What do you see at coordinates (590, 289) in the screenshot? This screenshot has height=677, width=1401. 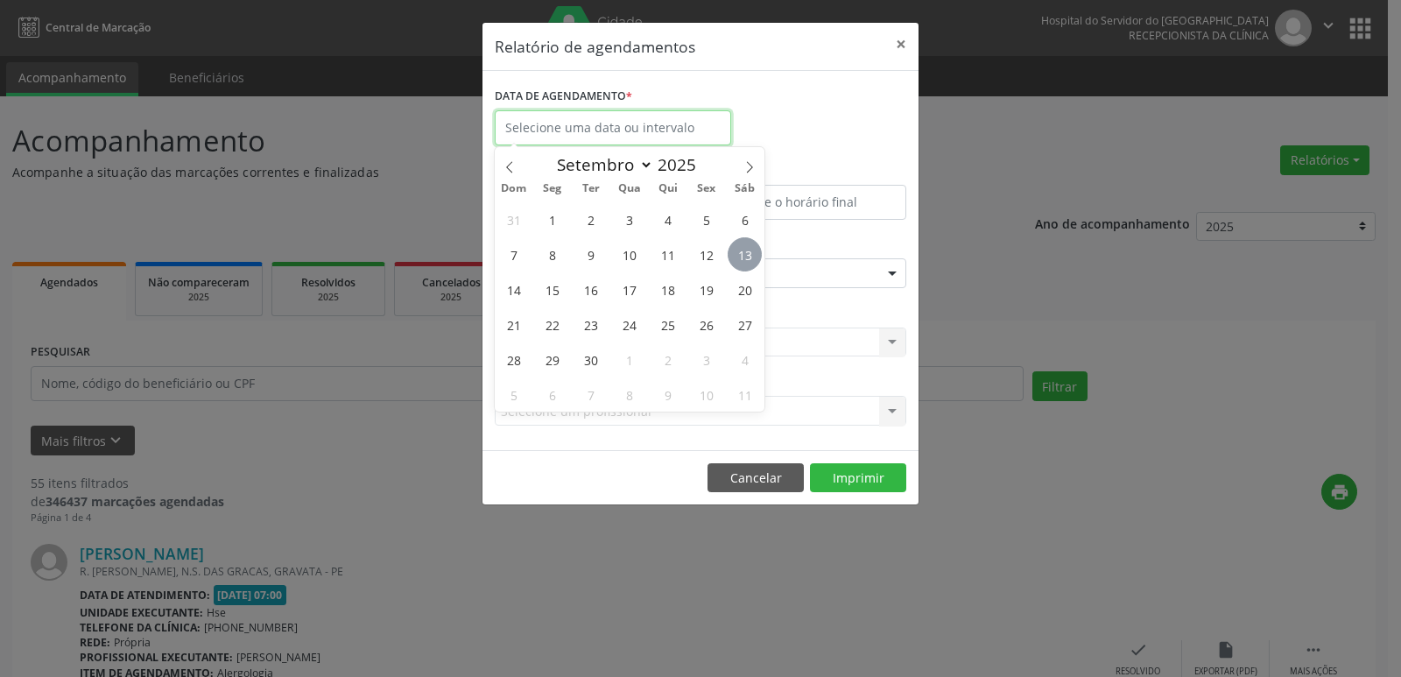 I see `span: Setembro 16, 2025` at bounding box center [590, 289].